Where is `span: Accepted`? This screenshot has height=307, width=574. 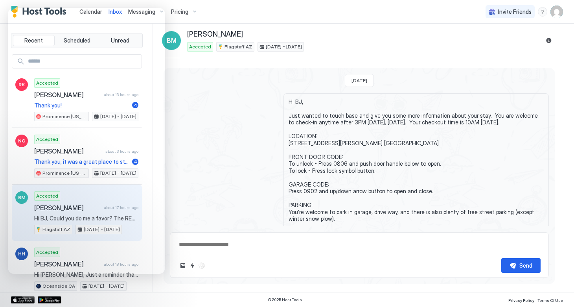
span: Accepted is located at coordinates (200, 47).